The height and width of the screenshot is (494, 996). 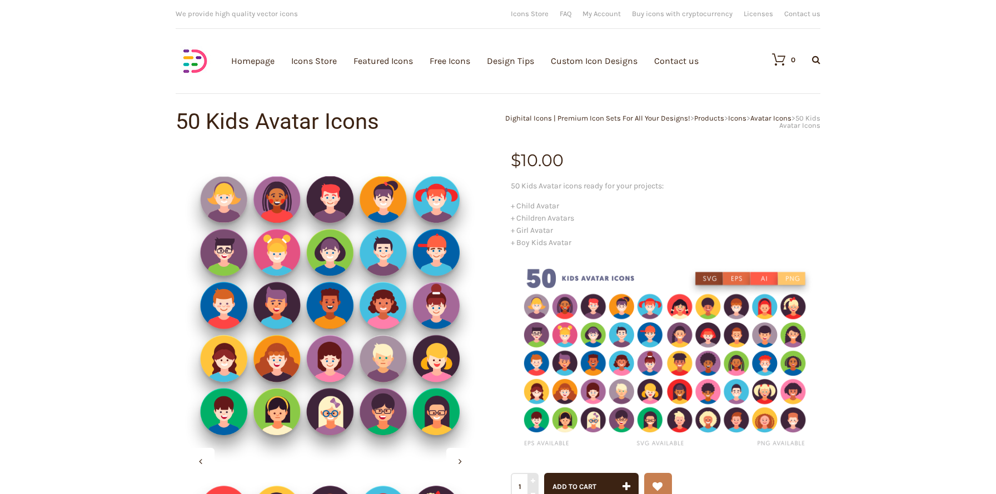 What do you see at coordinates (601, 13) in the screenshot?
I see `a: My Account` at bounding box center [601, 13].